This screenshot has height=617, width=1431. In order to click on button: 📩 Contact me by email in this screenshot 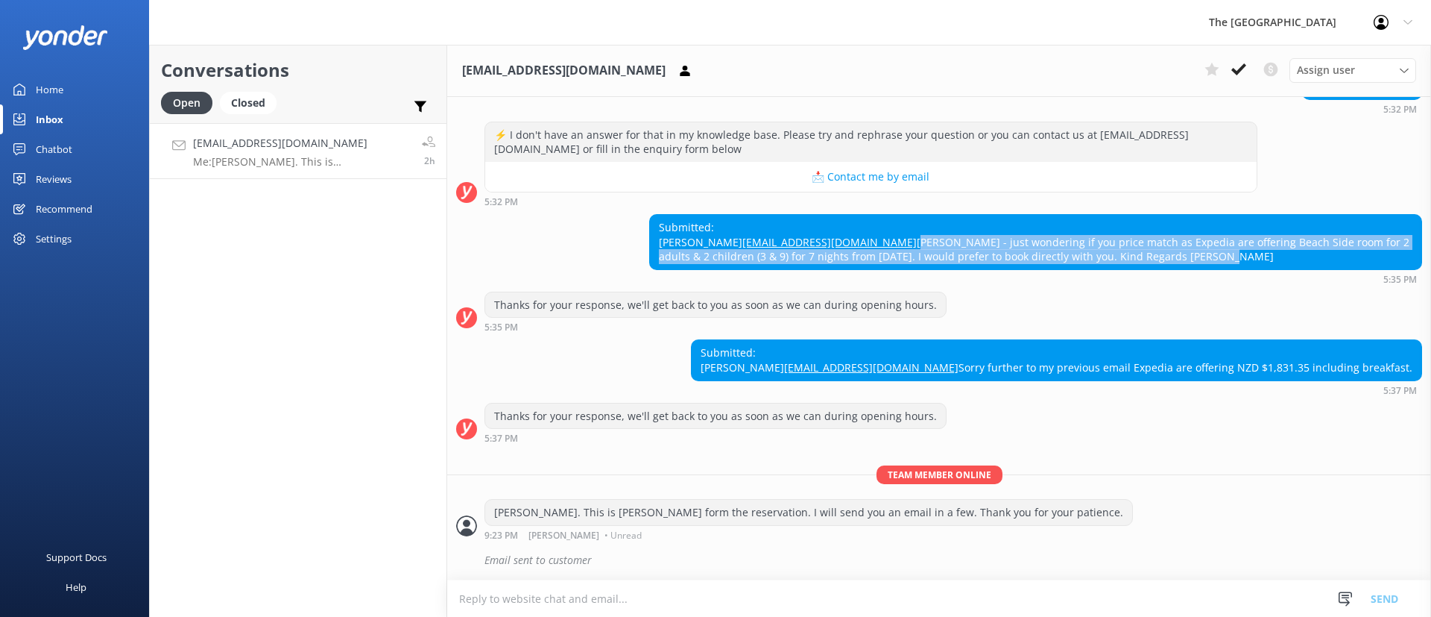, I will do `click(871, 177)`.